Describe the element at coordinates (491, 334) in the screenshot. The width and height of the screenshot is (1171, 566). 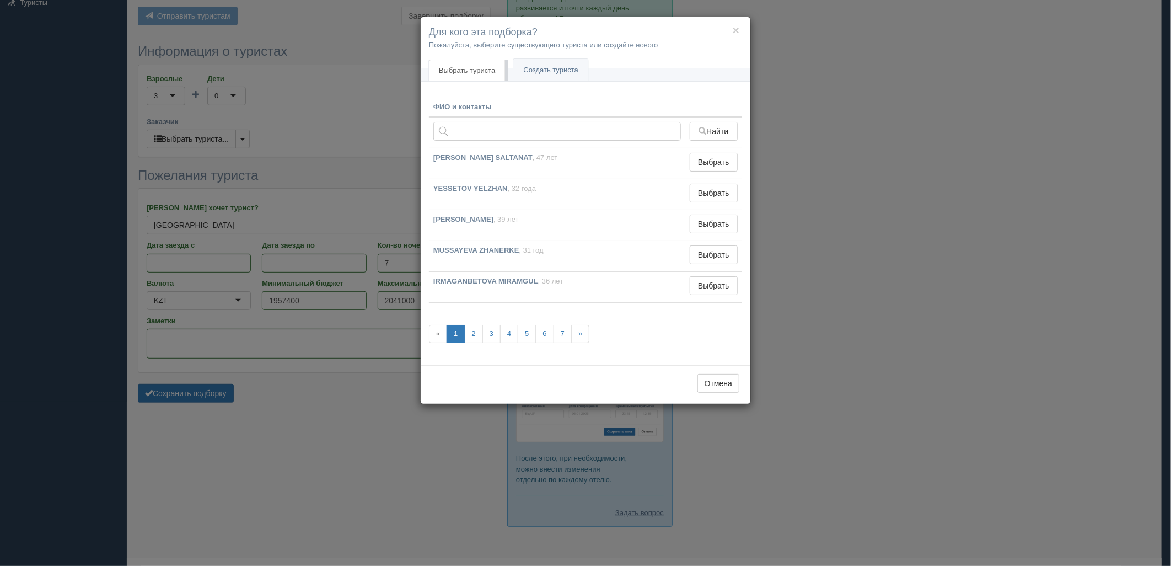
I see `a: 3` at that location.